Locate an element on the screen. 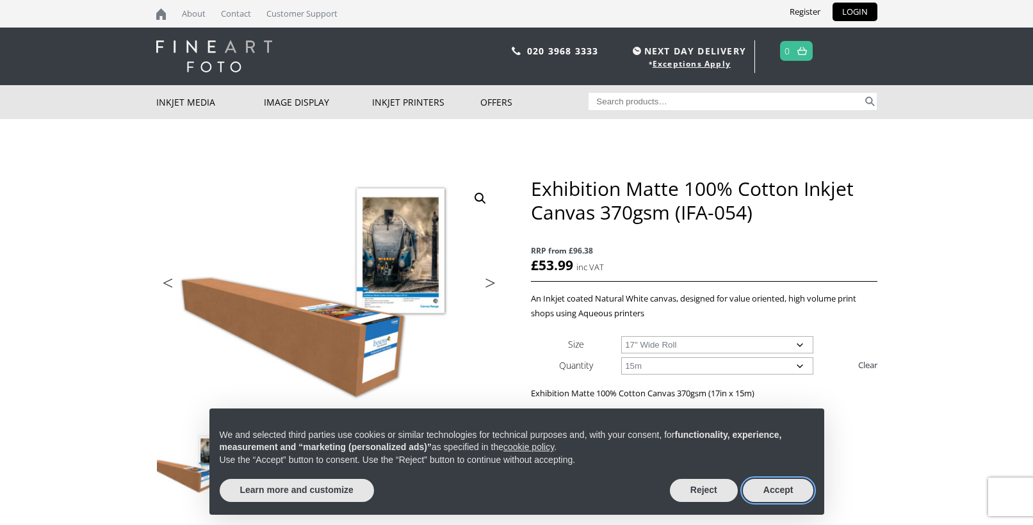 This screenshot has height=525, width=1033. a: Clear options is located at coordinates (868, 365).